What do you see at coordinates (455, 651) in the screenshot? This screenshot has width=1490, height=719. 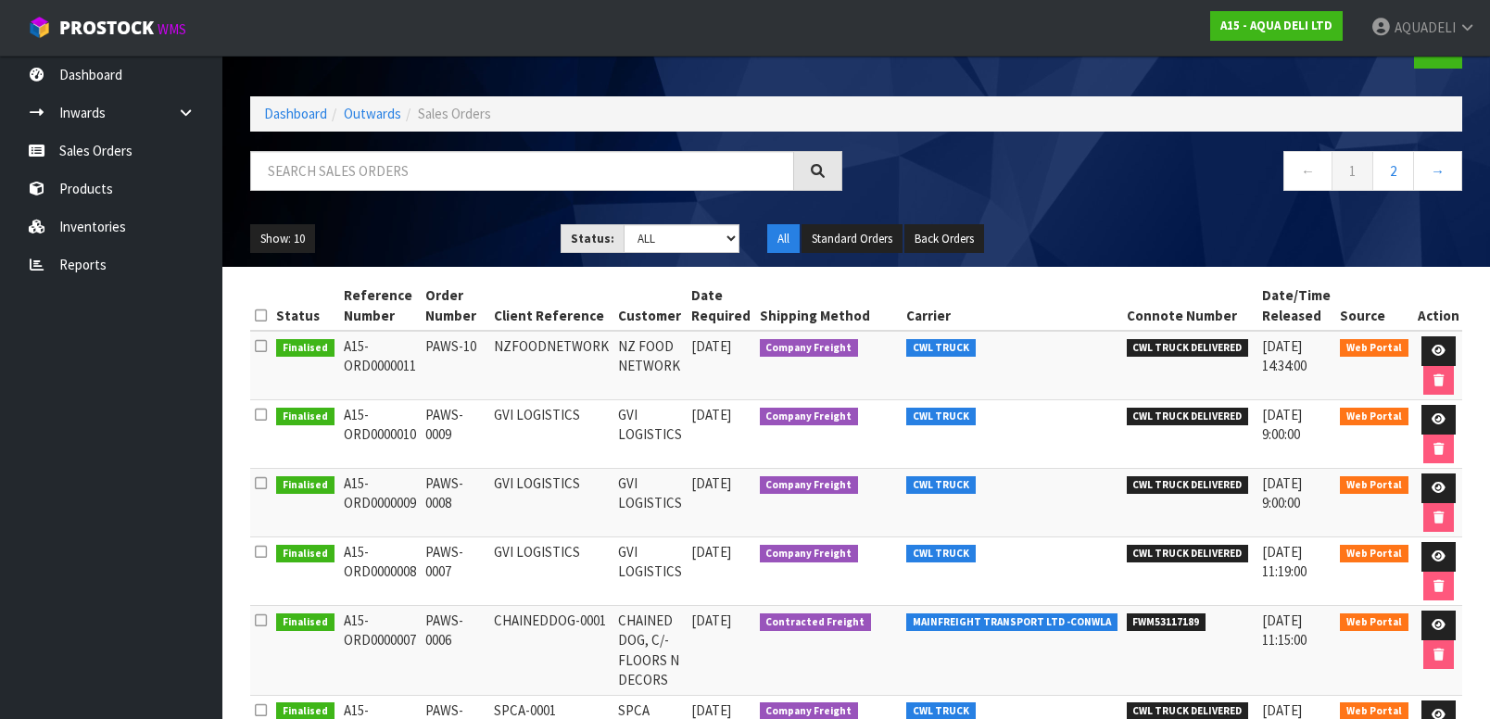 I see `td: PAWS-0006` at bounding box center [455, 651].